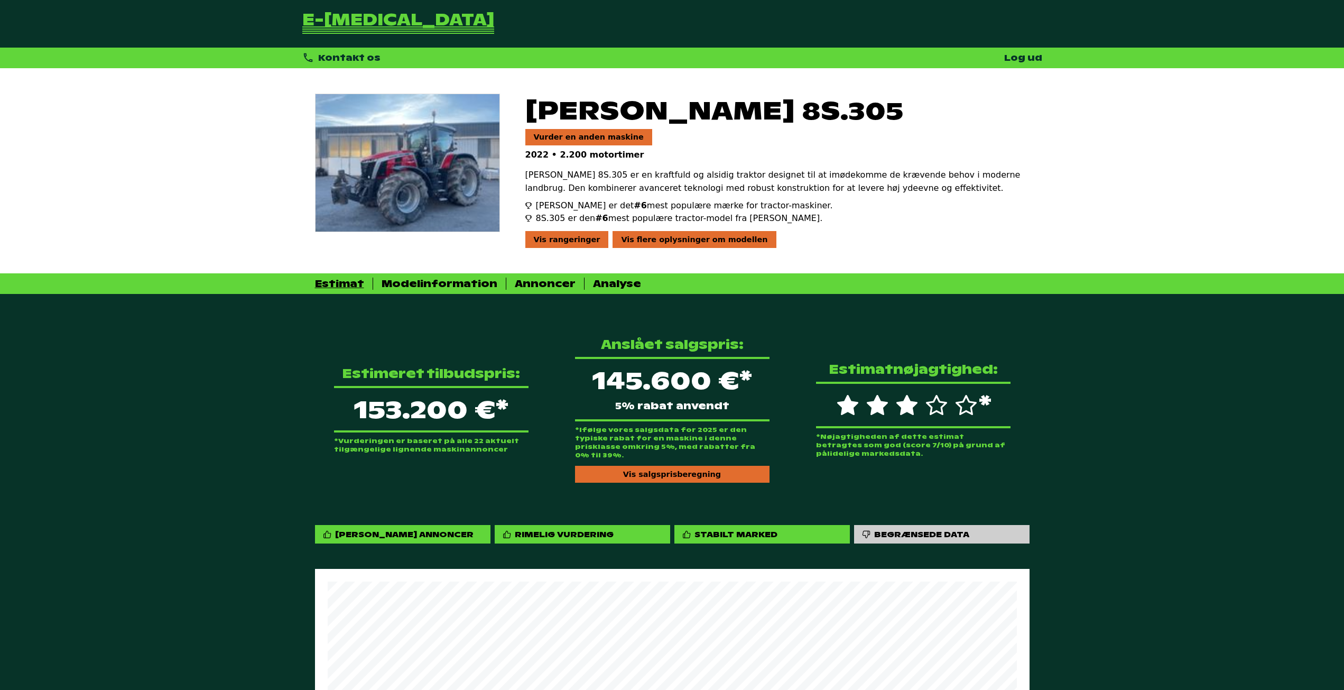 This screenshot has height=690, width=1344. What do you see at coordinates (672, 344) in the screenshot?
I see `p: Anslået salgspris:` at bounding box center [672, 344].